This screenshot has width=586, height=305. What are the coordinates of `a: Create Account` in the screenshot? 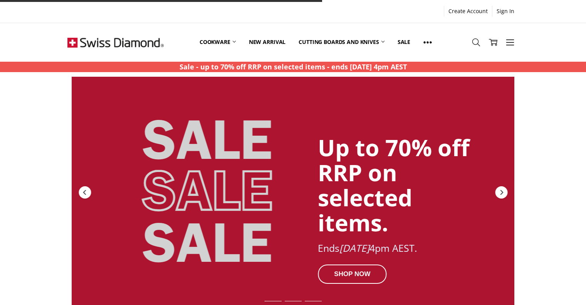 It's located at (468, 11).